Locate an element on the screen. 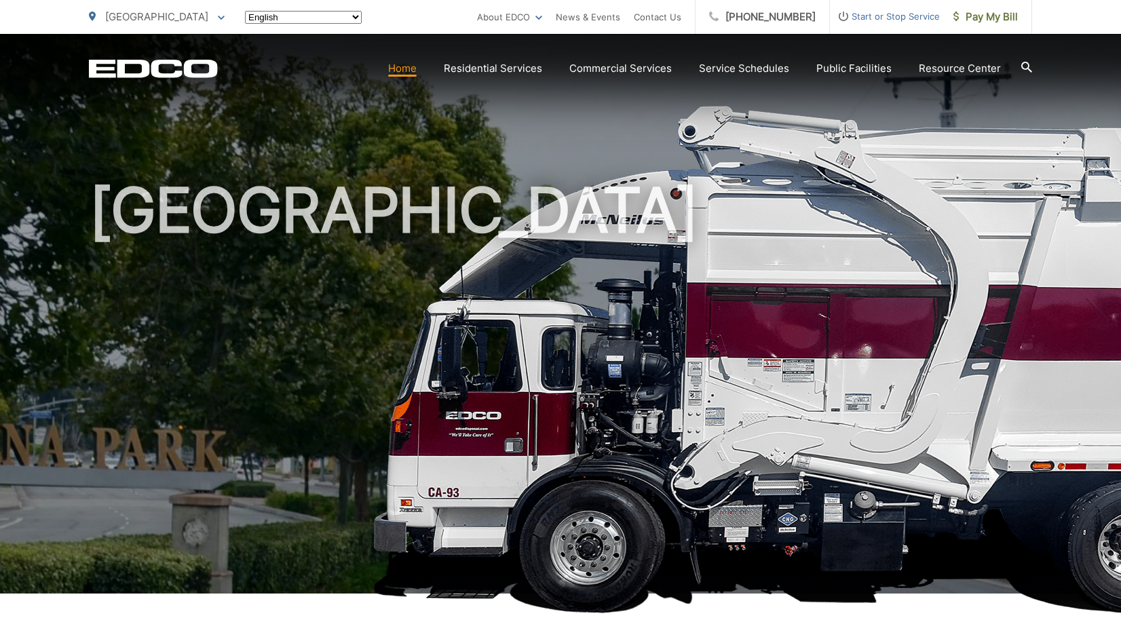 The height and width of the screenshot is (622, 1121). a: Residential Services is located at coordinates (493, 69).